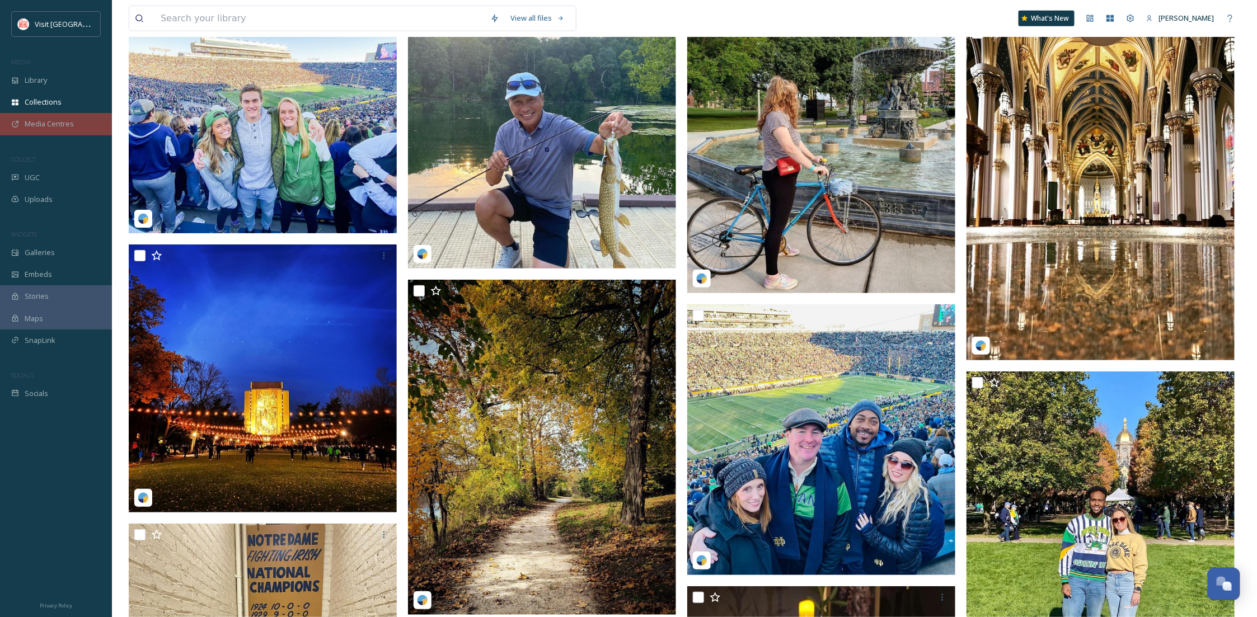  Describe the element at coordinates (542, 447) in the screenshot. I see `img: cc6b582c-5f8b-c4d4-6858-f47fcada3f13.jpg` at that location.